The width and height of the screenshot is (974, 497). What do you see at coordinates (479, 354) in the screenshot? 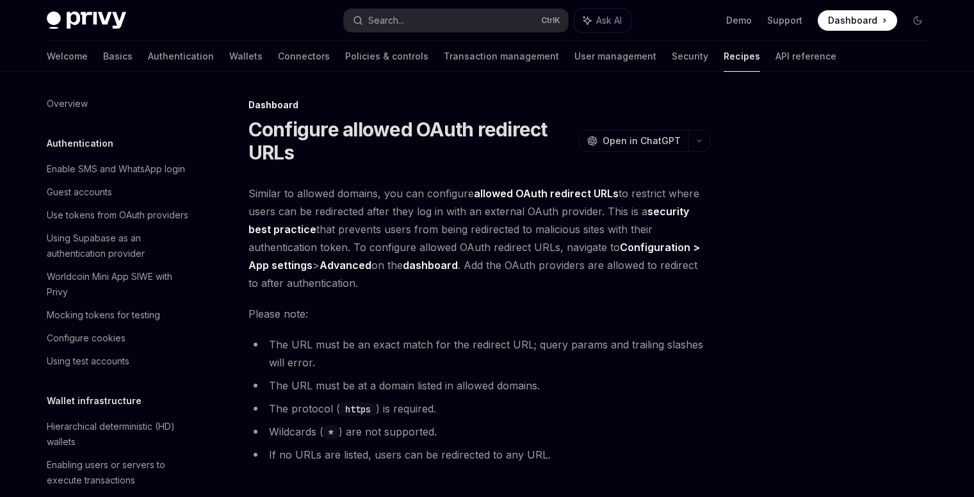
I see `li: The URL must be an exact match for the redirect URL; query params and trailing slashes will error.` at bounding box center [479, 354].